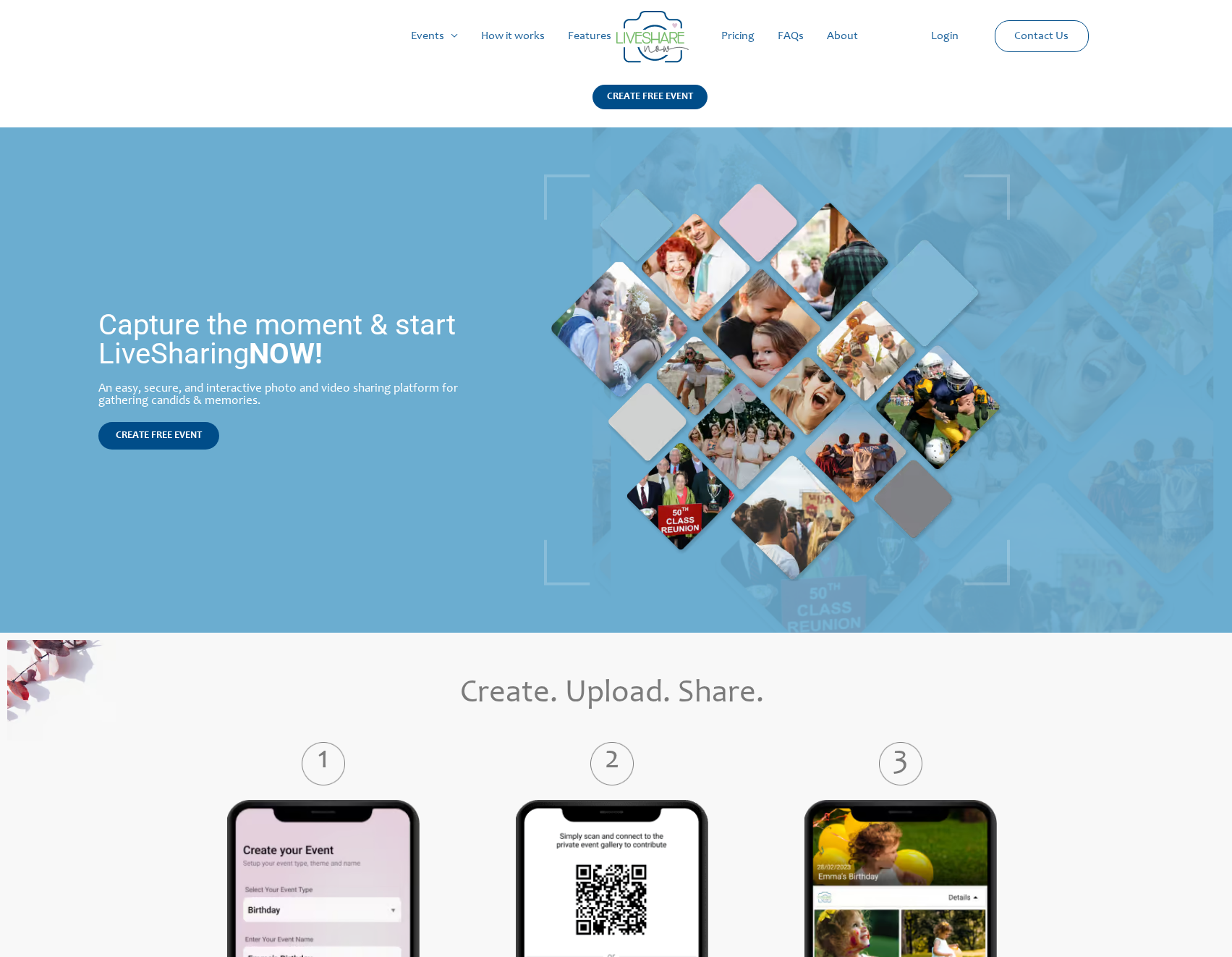 This screenshot has height=957, width=1232. I want to click on h1: Capture the moment & start LiveSharing, so click(293, 339).